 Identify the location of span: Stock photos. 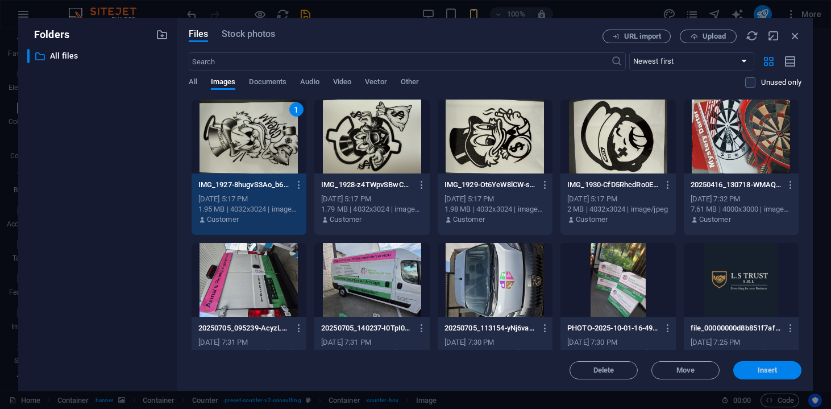
(248, 34).